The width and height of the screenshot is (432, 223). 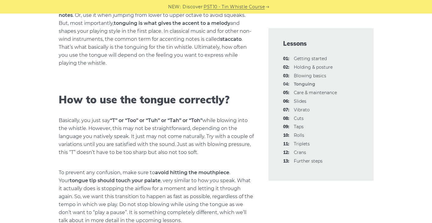 I want to click on span: 07:, so click(x=286, y=110).